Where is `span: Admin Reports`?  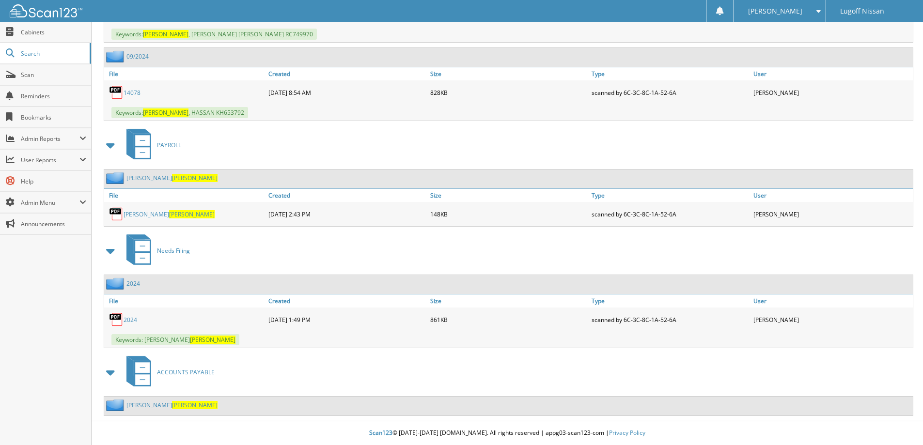
span: Admin Reports is located at coordinates (50, 139).